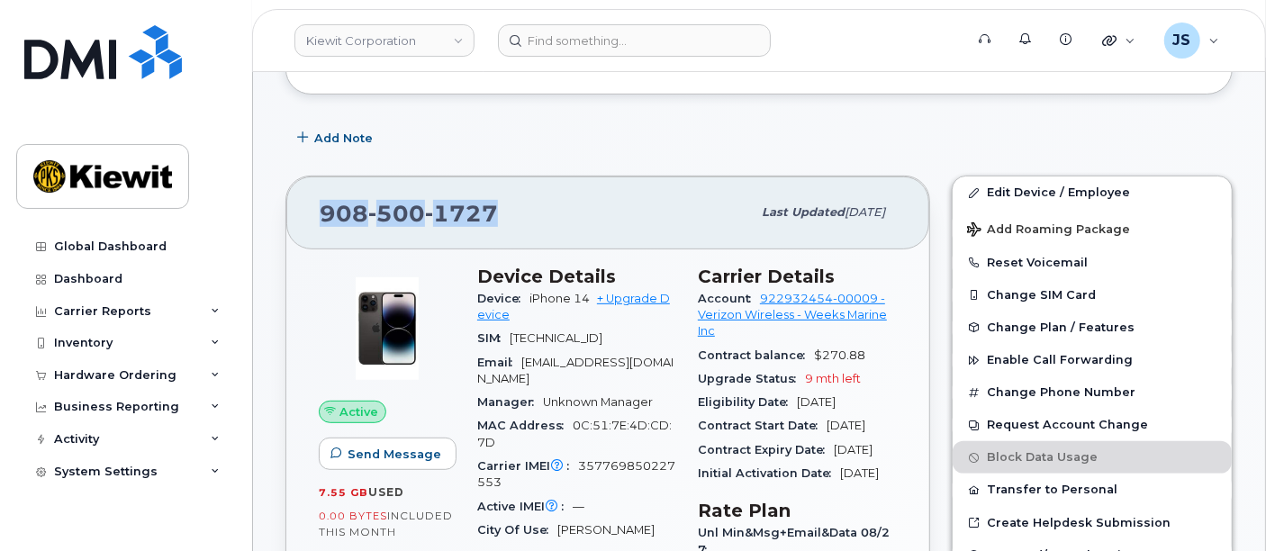 The image size is (1275, 551). What do you see at coordinates (1092, 457) in the screenshot?
I see `button: Block Data Usage` at bounding box center [1092, 457].